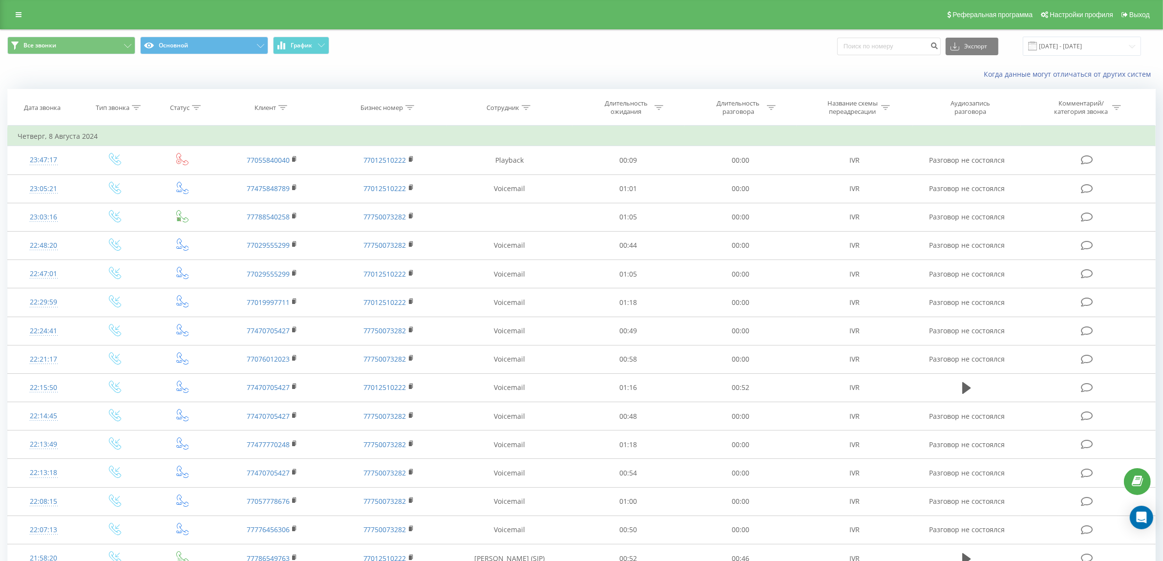 The image size is (1163, 561). Describe the element at coordinates (71, 45) in the screenshot. I see `button: Все звонки` at that location.